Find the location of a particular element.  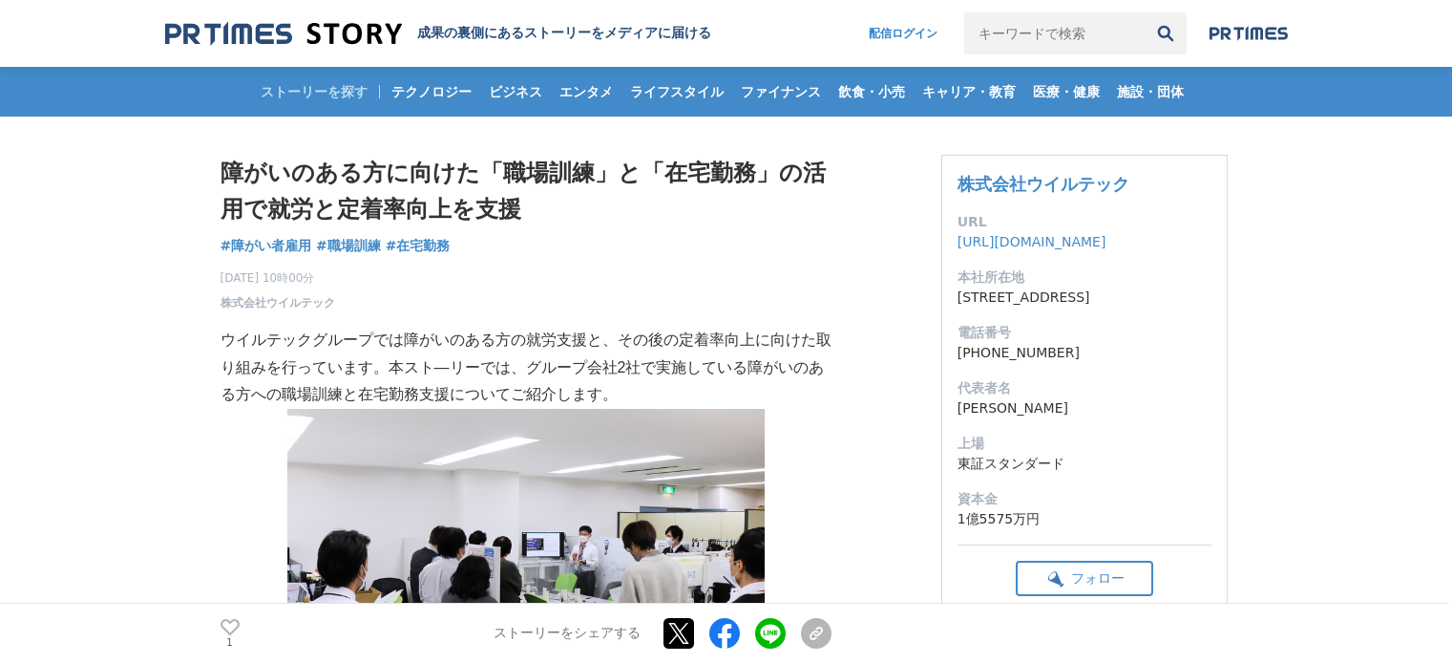

button: フォロー is located at coordinates (1085, 578).